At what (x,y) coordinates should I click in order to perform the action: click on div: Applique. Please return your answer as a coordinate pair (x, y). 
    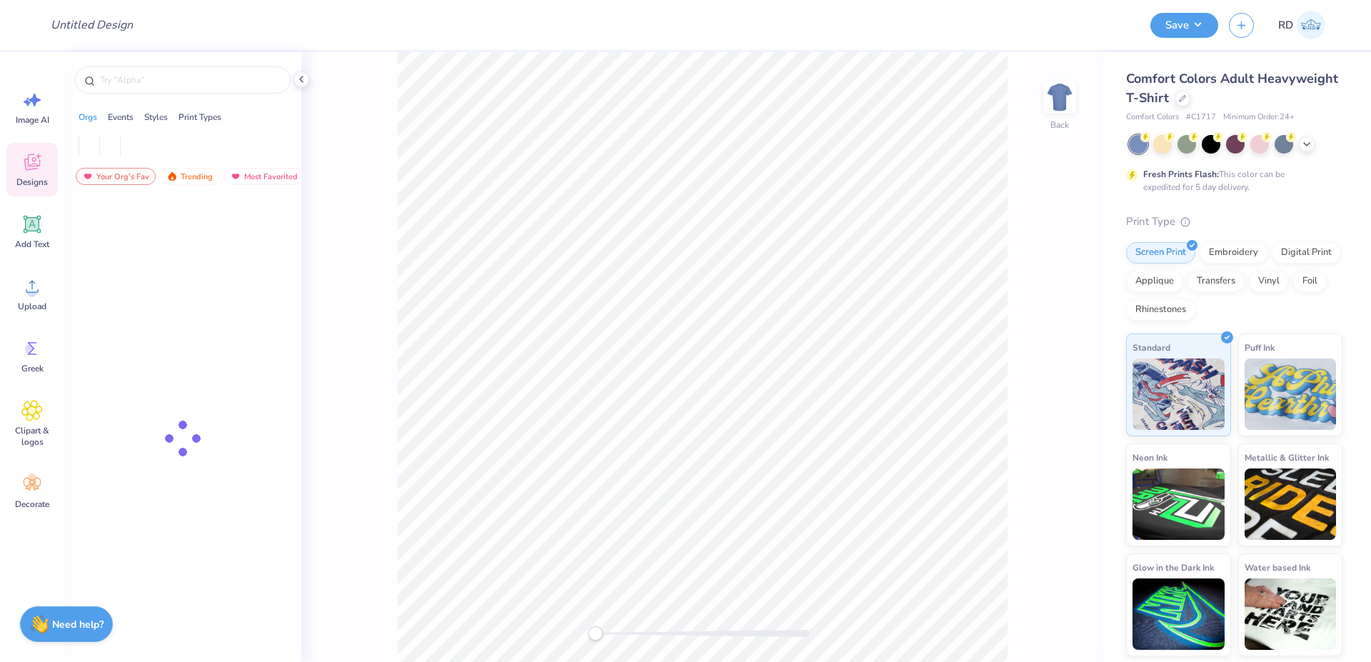
    Looking at the image, I should click on (1155, 281).